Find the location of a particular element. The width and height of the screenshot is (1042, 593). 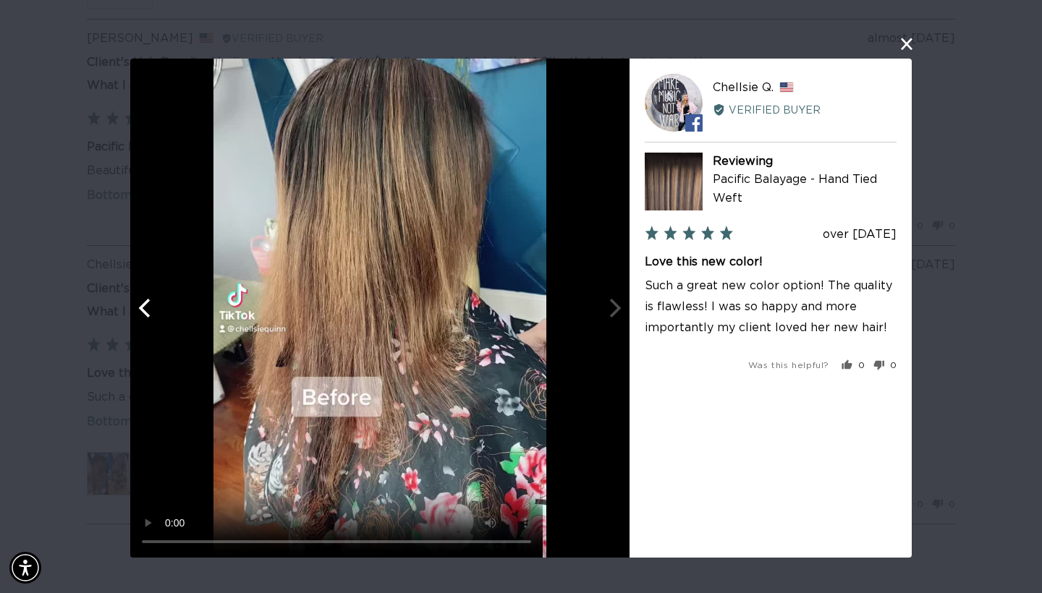

div: Reviewing is located at coordinates (804, 162).